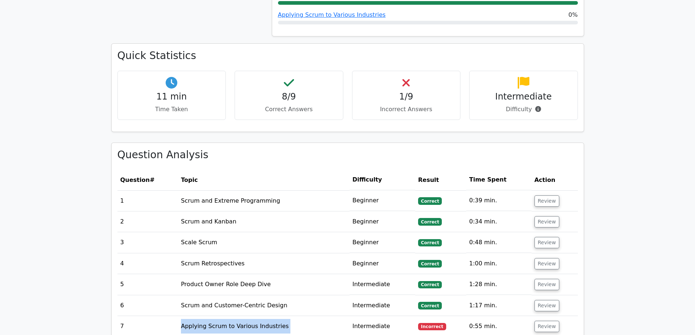 Image resolution: width=695 pixels, height=335 pixels. I want to click on span: 0%, so click(573, 15).